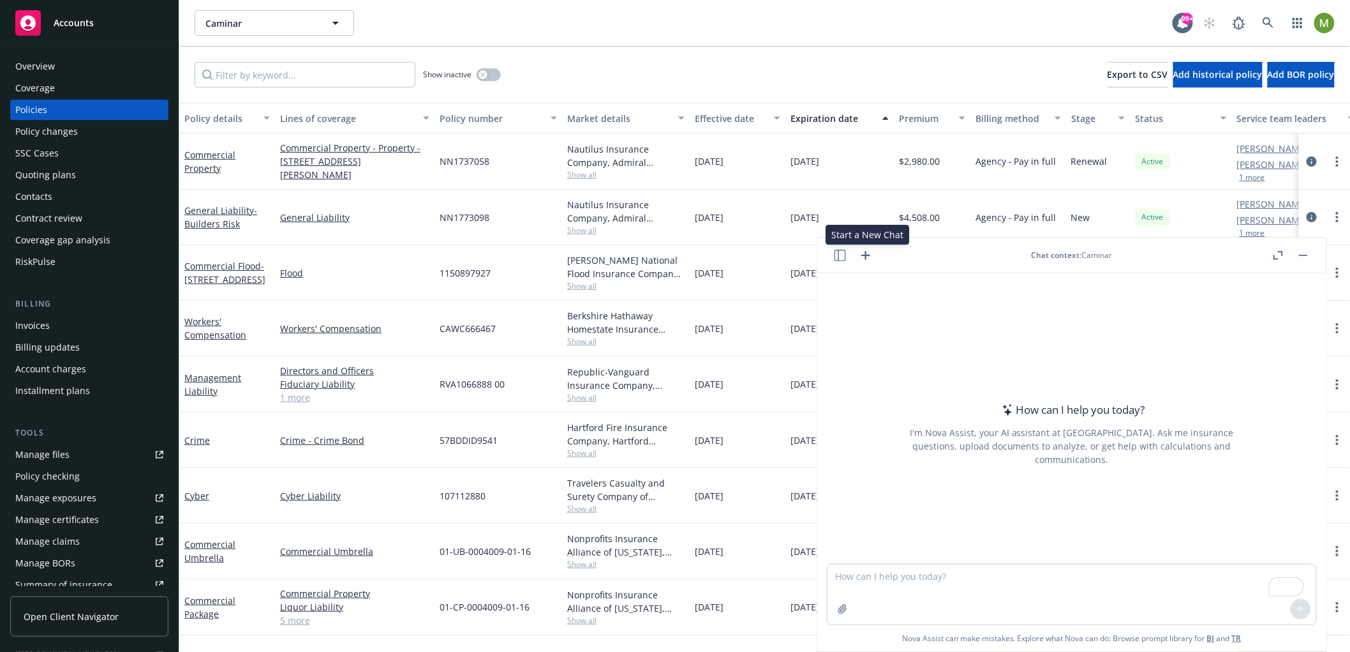  Describe the element at coordinates (485, 551) in the screenshot. I see `span: 01-UB-0004009-01-16` at that location.